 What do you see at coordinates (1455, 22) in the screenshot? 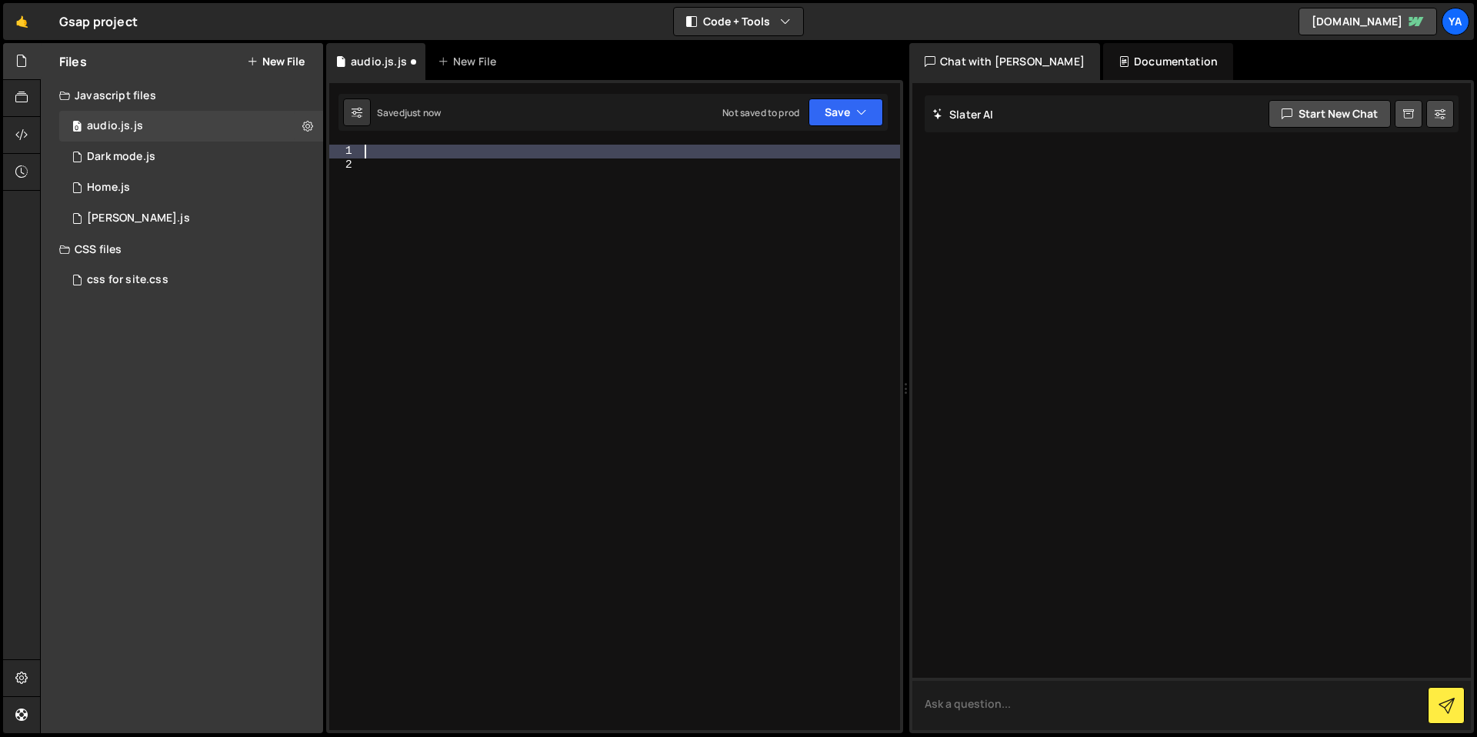
I see `div: ya` at bounding box center [1455, 22].